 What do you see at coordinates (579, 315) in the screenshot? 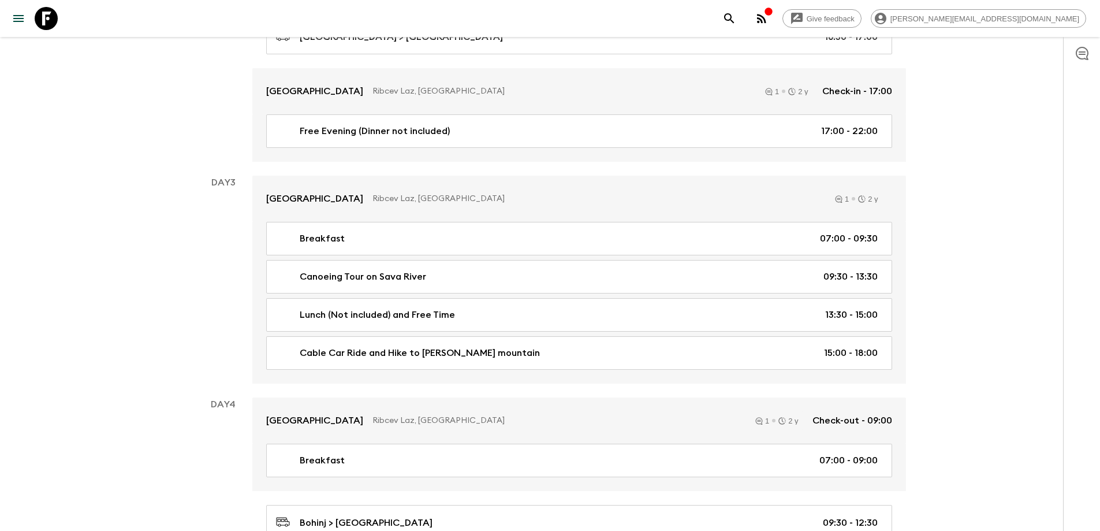
I see `a: Lunch (Not included) and Free Time13:30 - 15:00` at bounding box center [579, 315].